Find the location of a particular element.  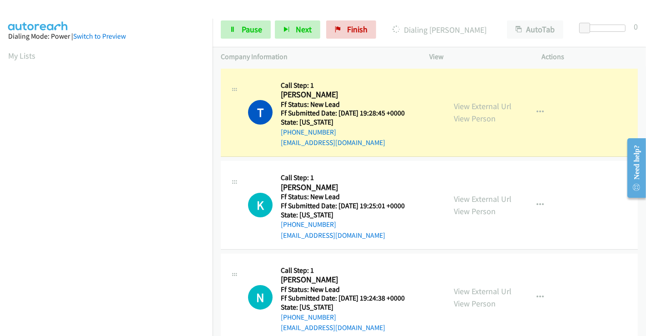

a: My Lists is located at coordinates (22, 55).